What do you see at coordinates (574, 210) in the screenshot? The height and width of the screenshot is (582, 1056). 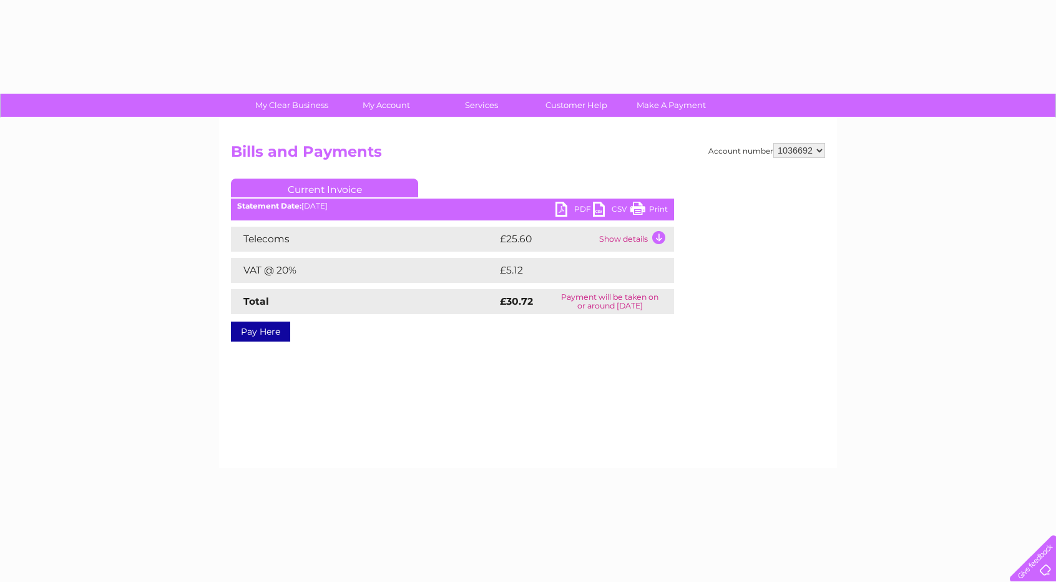 I see `a: PDF` at bounding box center [574, 210].